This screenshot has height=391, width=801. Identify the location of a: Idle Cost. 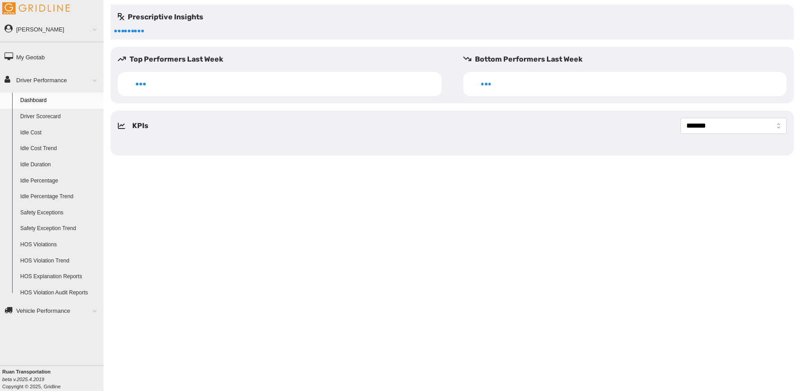
(60, 133).